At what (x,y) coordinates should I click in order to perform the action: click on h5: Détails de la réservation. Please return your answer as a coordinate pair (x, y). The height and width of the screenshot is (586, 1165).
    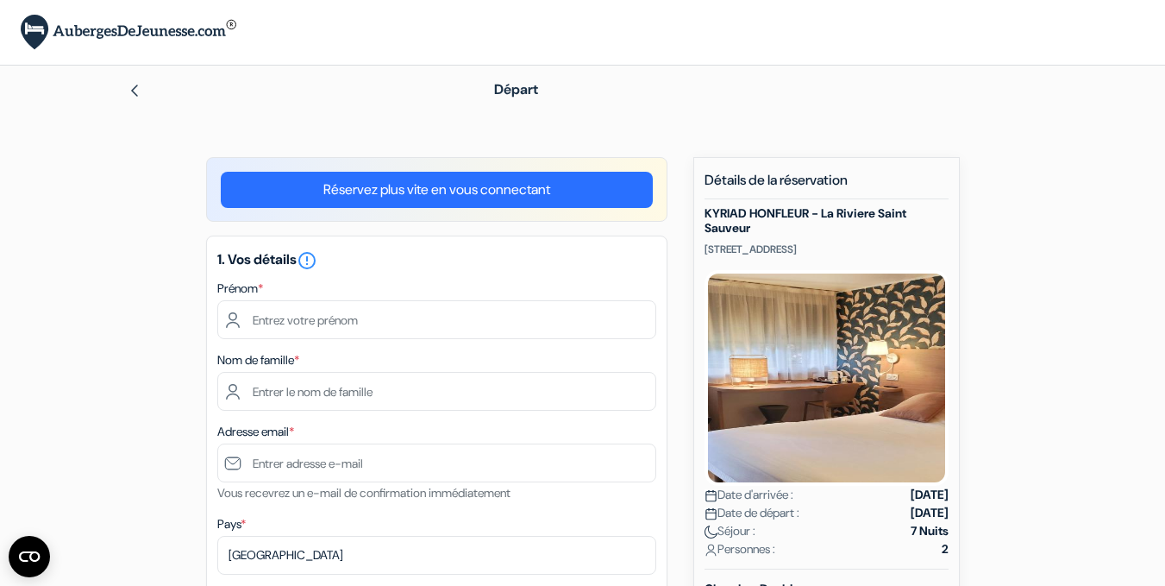
    Looking at the image, I should click on (826, 185).